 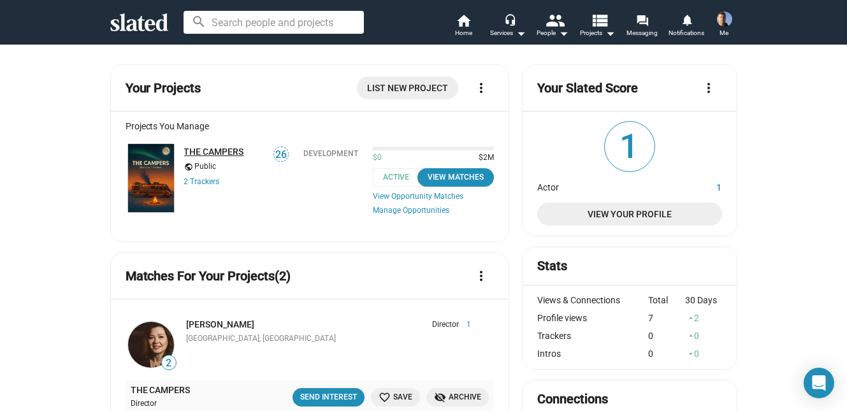 I want to click on span: List New Project, so click(x=407, y=88).